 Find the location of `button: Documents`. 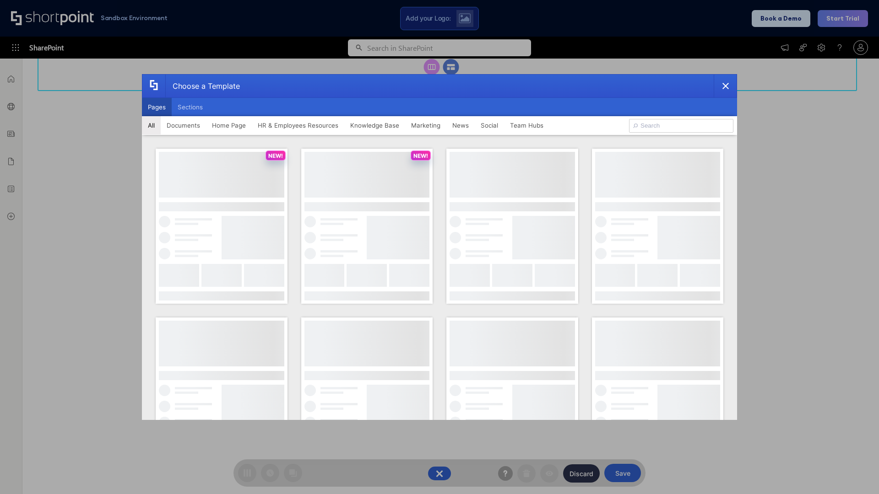

button: Documents is located at coordinates (183, 125).